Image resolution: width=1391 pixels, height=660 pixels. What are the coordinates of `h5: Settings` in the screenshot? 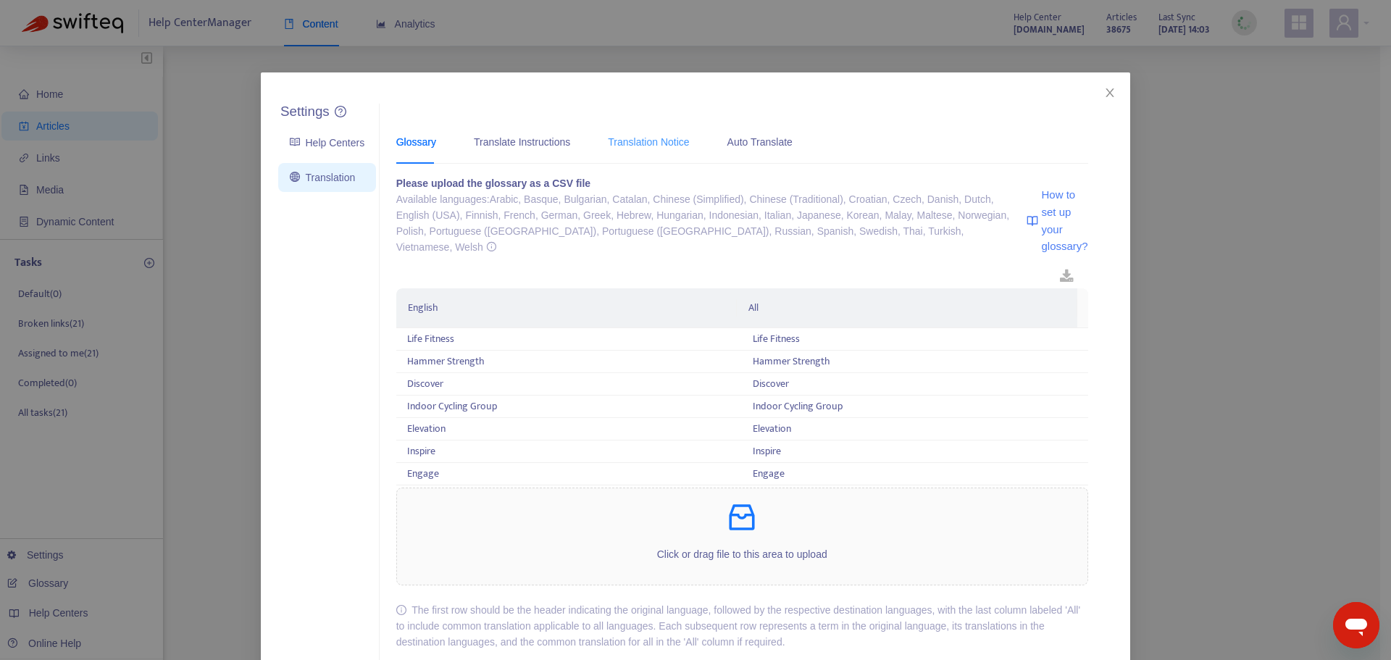 It's located at (305, 112).